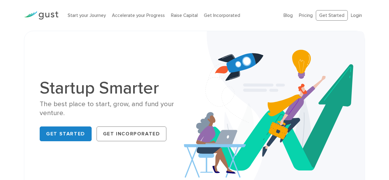 This screenshot has width=389, height=180. What do you see at coordinates (288, 15) in the screenshot?
I see `a: Blog` at bounding box center [288, 15].